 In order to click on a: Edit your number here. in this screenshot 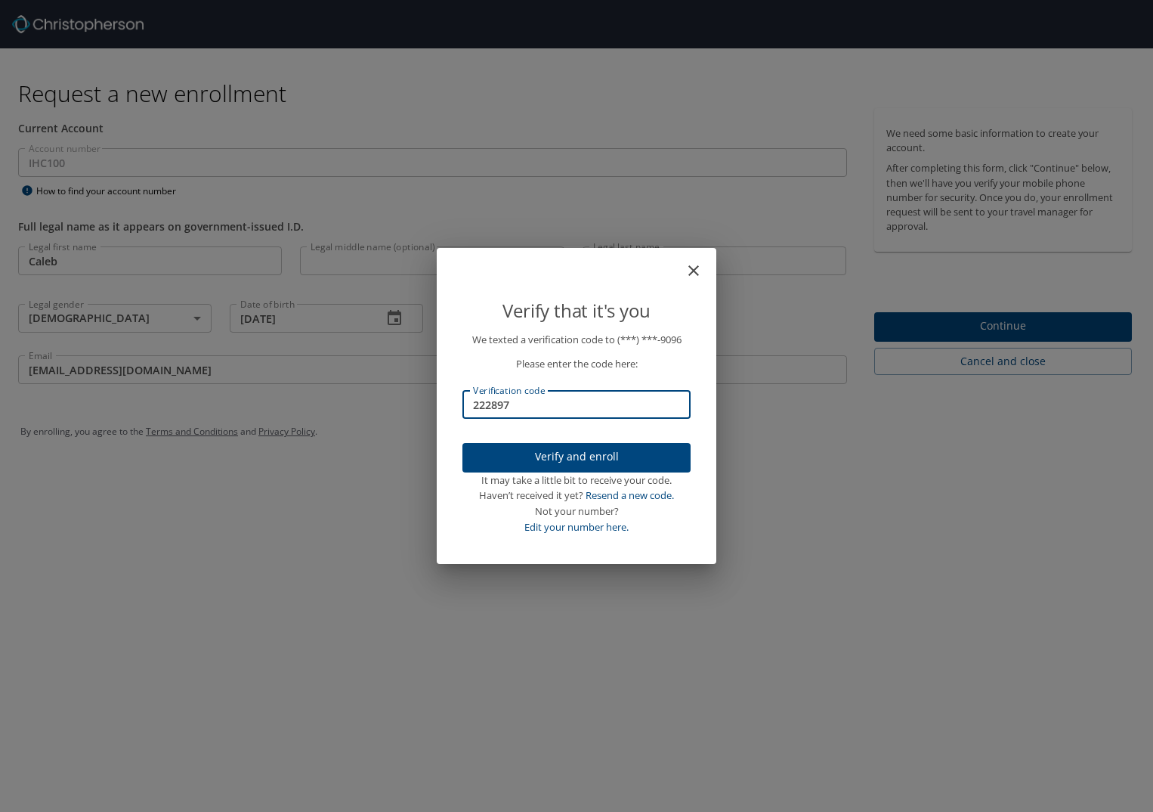, I will do `click(577, 527)`.